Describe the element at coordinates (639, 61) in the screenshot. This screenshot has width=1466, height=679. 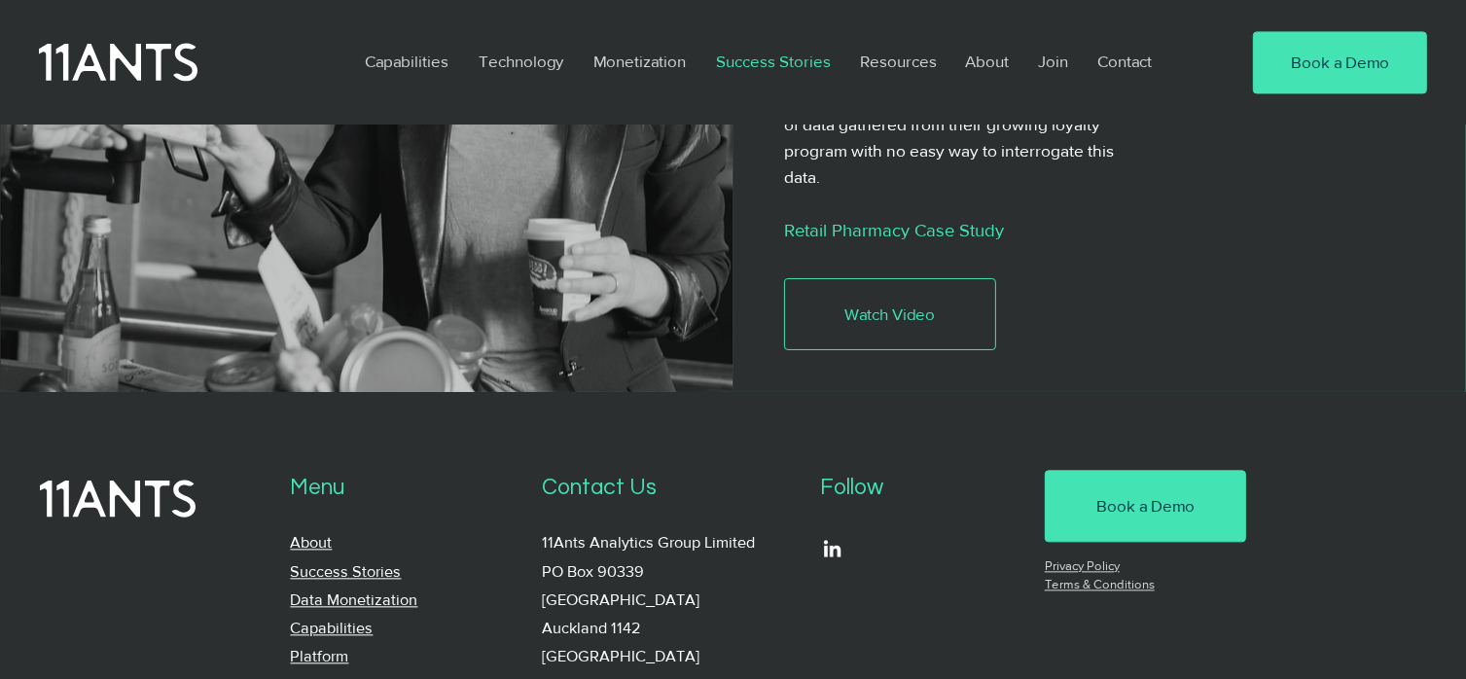
I see `p: Monetization` at that location.